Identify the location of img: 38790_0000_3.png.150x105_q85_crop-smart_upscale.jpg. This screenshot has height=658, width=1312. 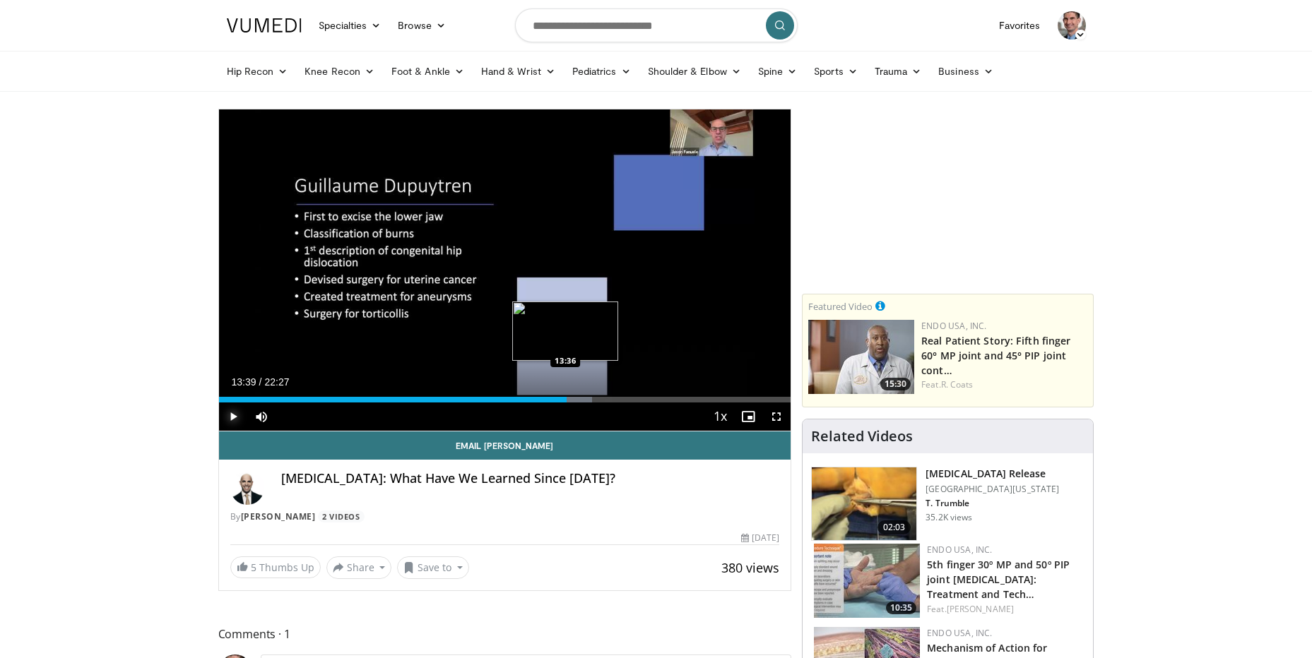
(864, 504).